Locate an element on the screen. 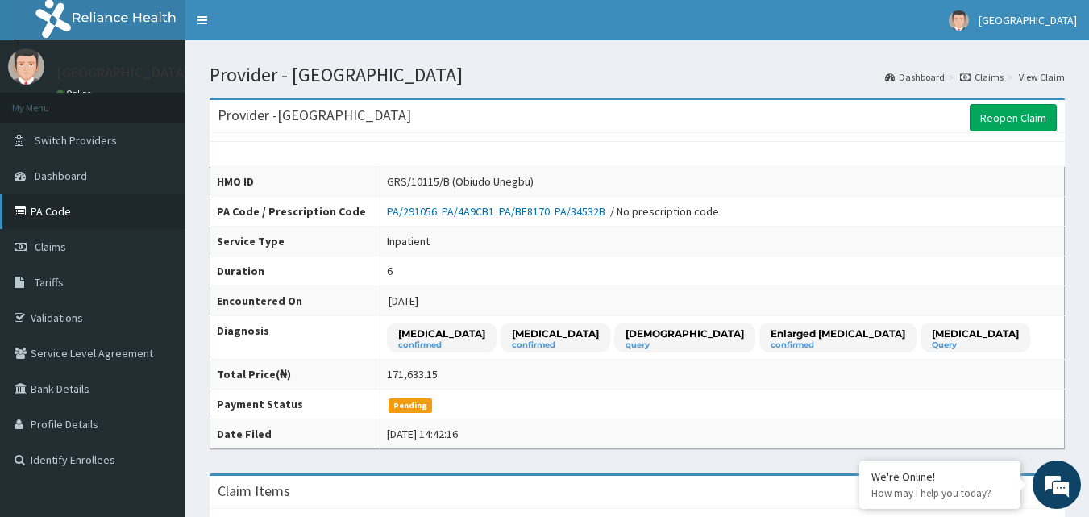  th: Total Price(₦) is located at coordinates (295, 374).